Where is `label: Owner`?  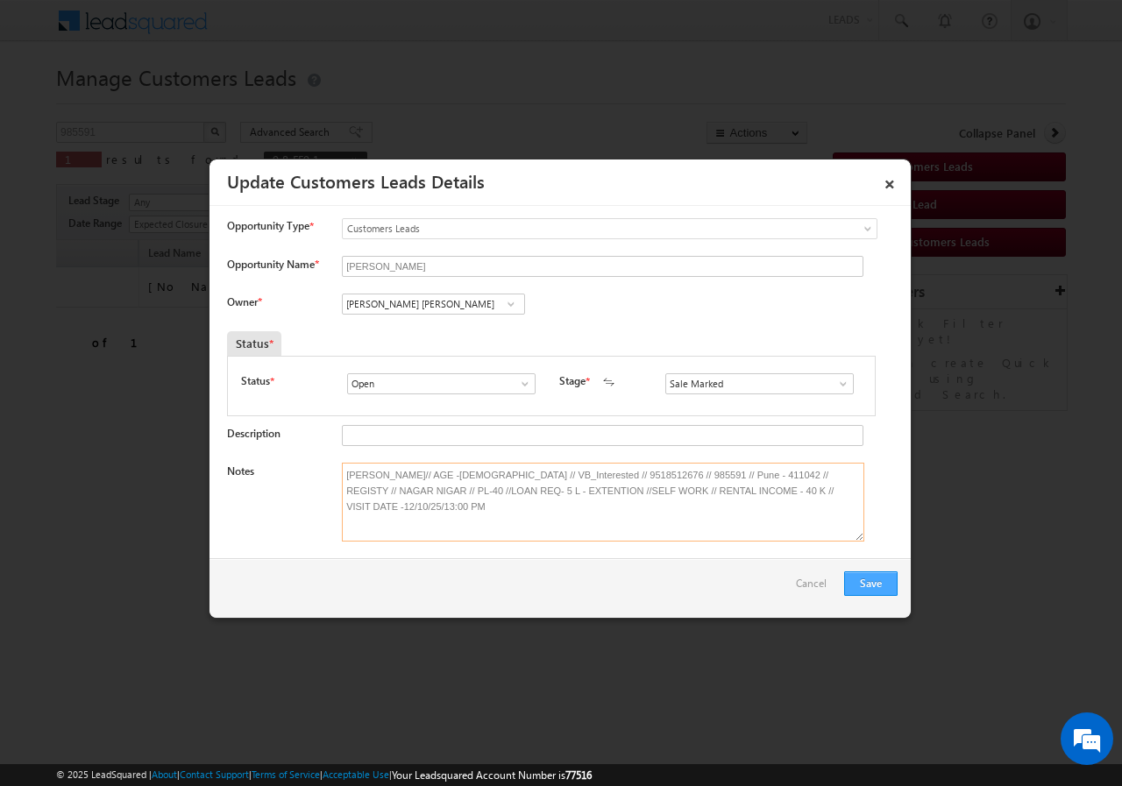 label: Owner is located at coordinates (244, 301).